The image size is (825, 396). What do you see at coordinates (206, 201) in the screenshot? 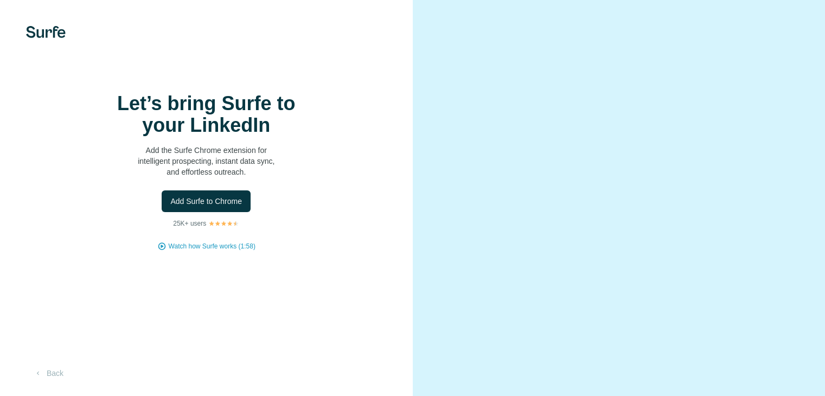
I see `span: Add Surfe to Chrome` at bounding box center [206, 201].